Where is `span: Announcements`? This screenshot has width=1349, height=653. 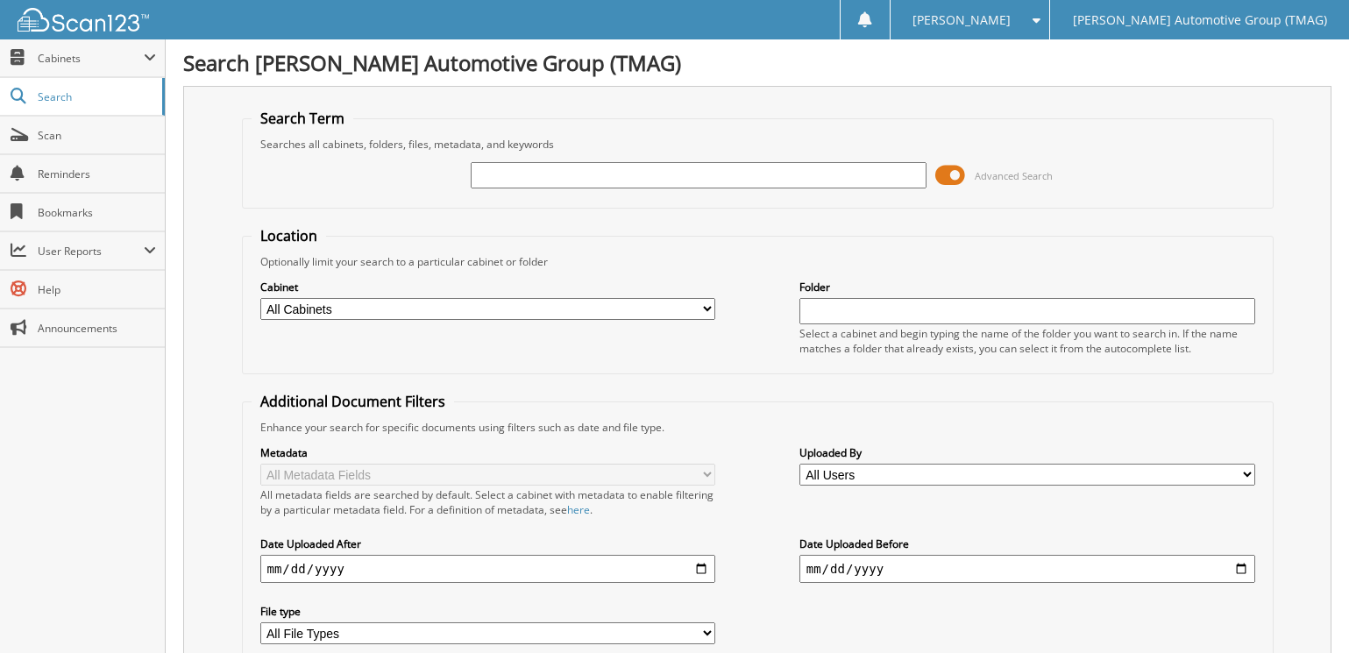
span: Announcements is located at coordinates (96, 328).